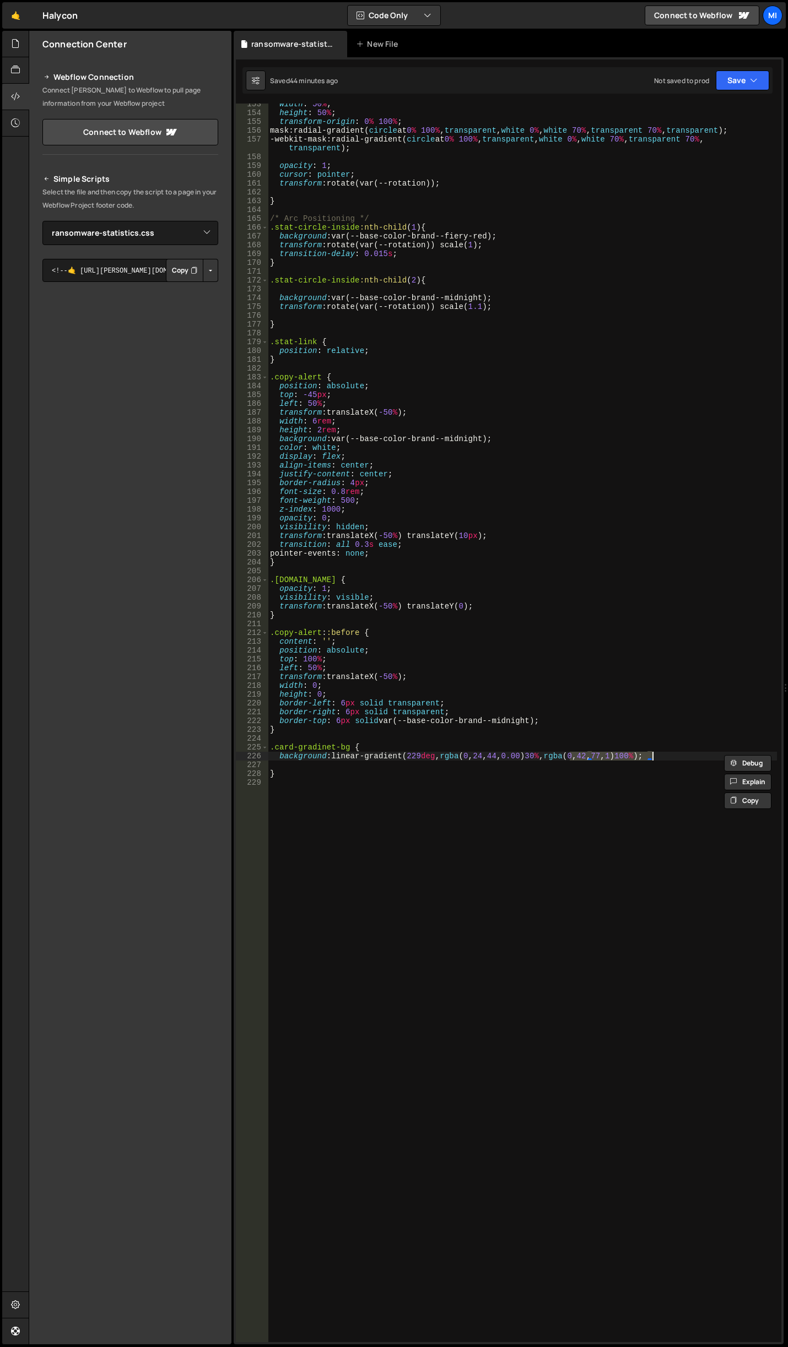  What do you see at coordinates (252, 236) in the screenshot?
I see `div: 167` at bounding box center [252, 236].